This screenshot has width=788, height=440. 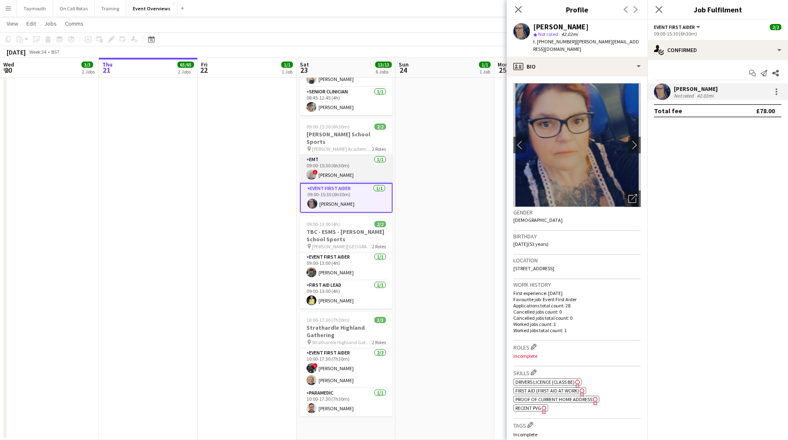 I want to click on span: Jobs, so click(x=50, y=24).